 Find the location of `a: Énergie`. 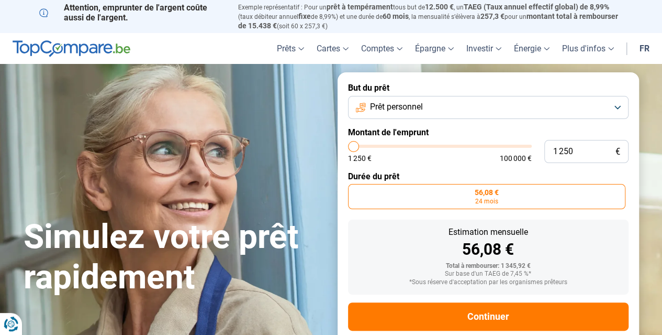

a: Énergie is located at coordinates (532, 48).